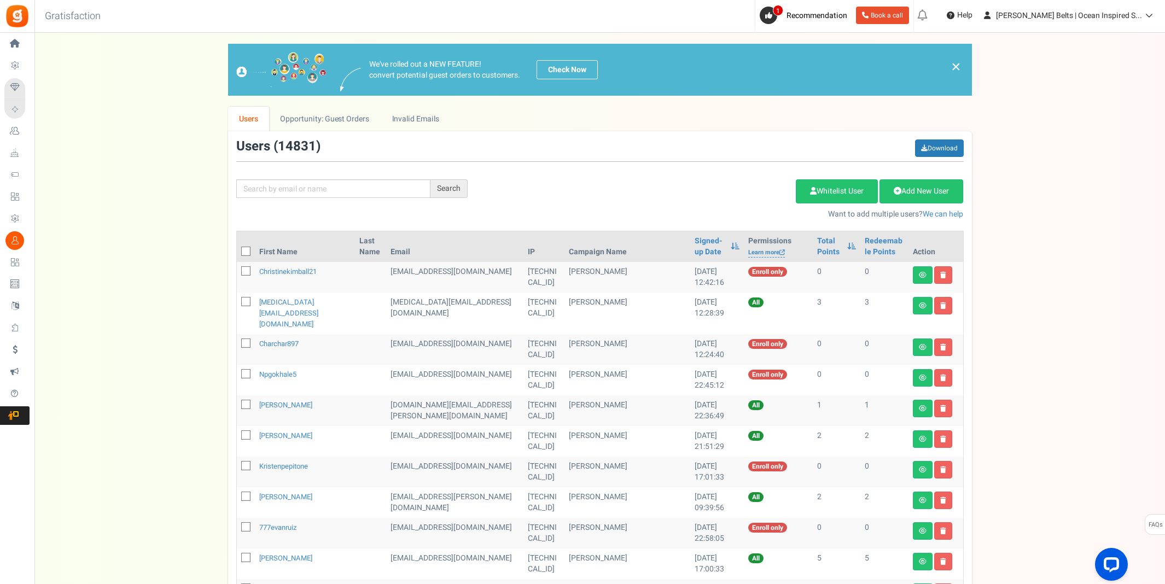  What do you see at coordinates (371, 247) in the screenshot?
I see `th: Last Name` at bounding box center [371, 247].